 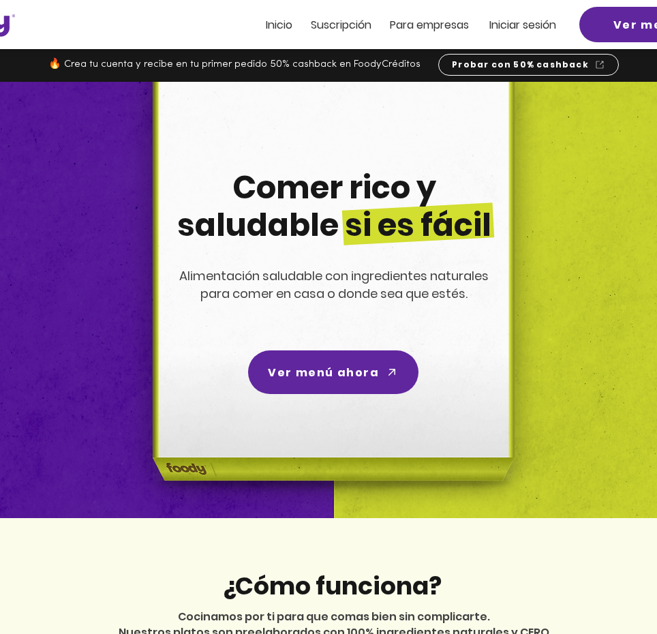 What do you see at coordinates (334, 284) in the screenshot?
I see `span: Alimentación saludable con ingredientes naturales para comer en casa o donde sea que estés.` at bounding box center [334, 284].